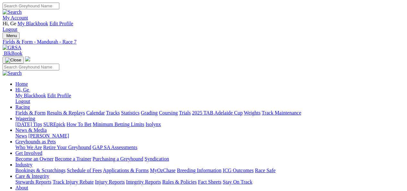  Describe the element at coordinates (34, 159) in the screenshot. I see `a: Become an Owner` at that location.